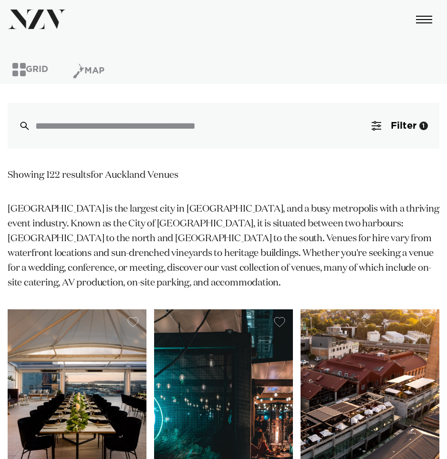  Describe the element at coordinates (400, 126) in the screenshot. I see `button: Filter1` at that location.